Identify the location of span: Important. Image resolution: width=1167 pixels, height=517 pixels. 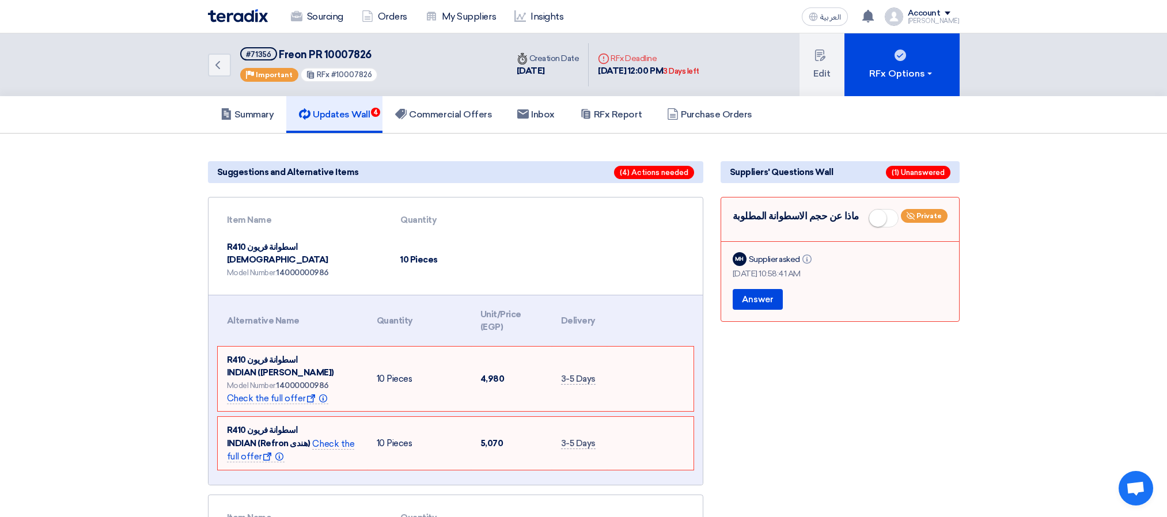
(274, 75).